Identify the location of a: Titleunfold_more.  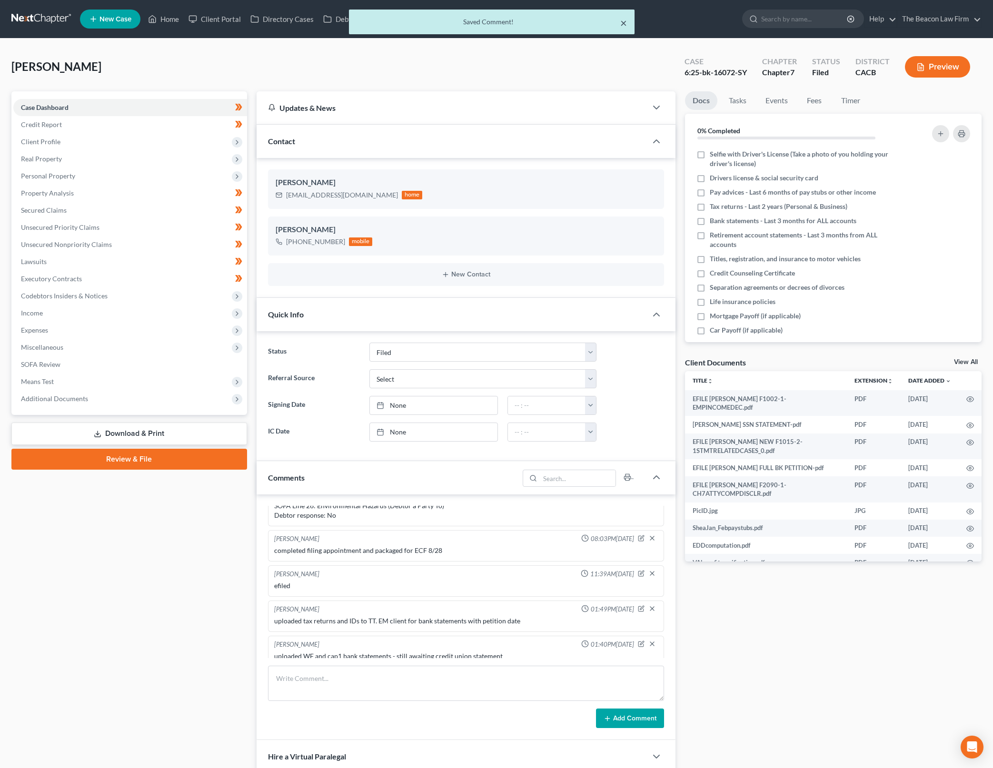
(703, 380).